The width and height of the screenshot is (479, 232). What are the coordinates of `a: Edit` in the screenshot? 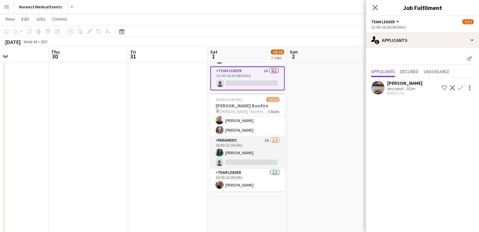 It's located at (25, 19).